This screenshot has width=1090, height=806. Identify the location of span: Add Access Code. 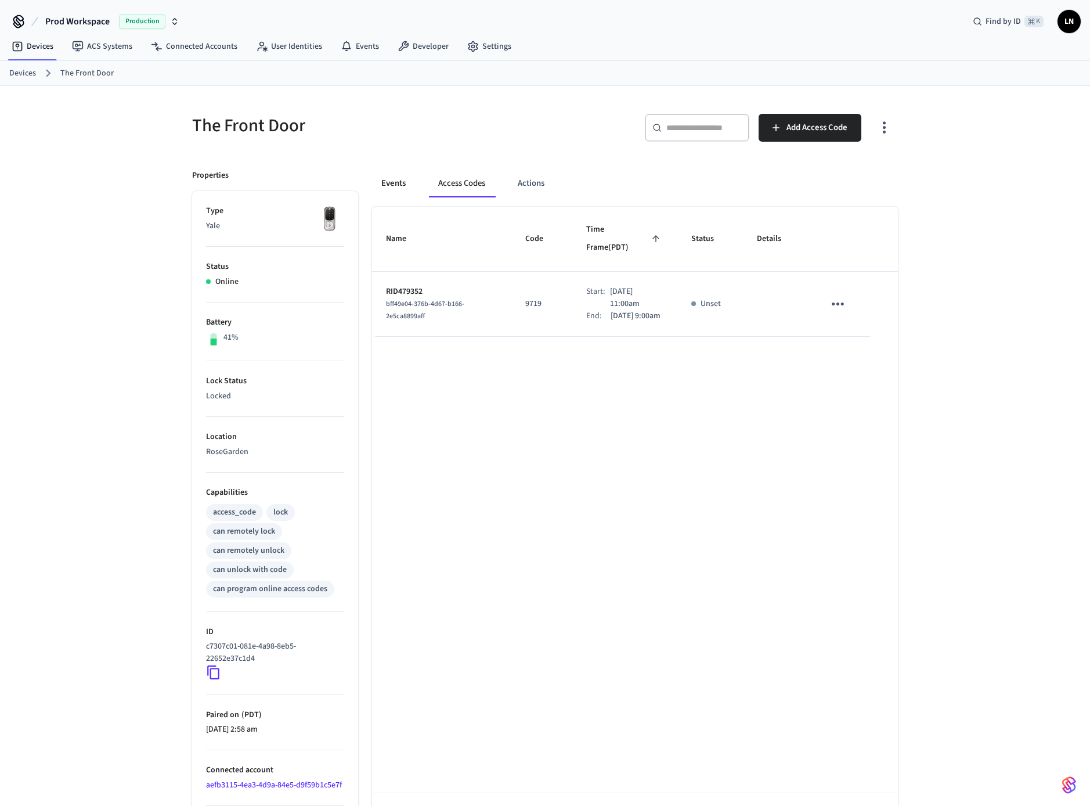
(817, 128).